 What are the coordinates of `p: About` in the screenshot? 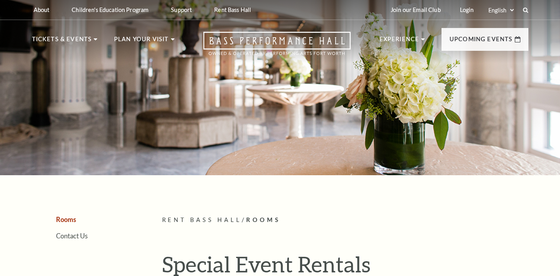 It's located at (42, 10).